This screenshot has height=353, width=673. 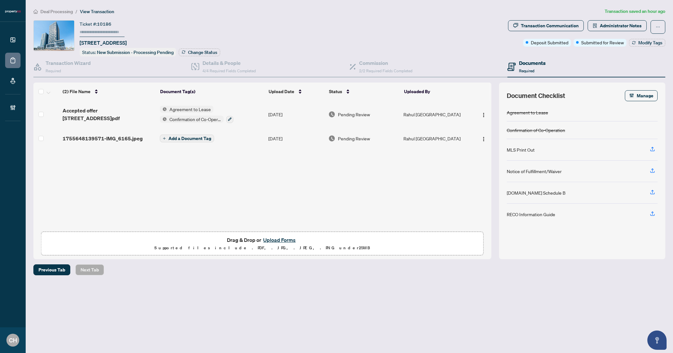 I want to click on span: New Submission - Processing Pending, so click(x=135, y=52).